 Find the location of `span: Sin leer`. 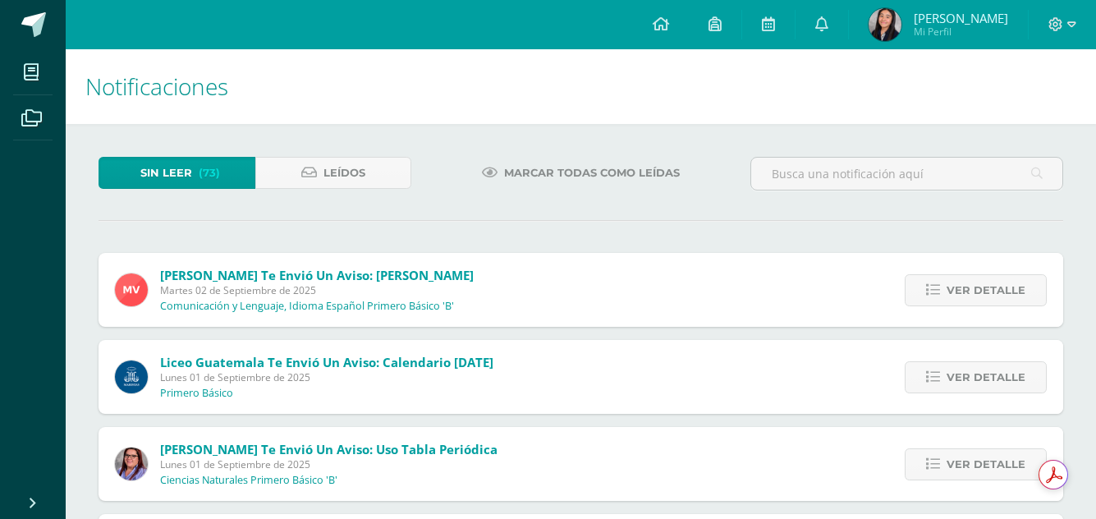

span: Sin leer is located at coordinates (166, 172).